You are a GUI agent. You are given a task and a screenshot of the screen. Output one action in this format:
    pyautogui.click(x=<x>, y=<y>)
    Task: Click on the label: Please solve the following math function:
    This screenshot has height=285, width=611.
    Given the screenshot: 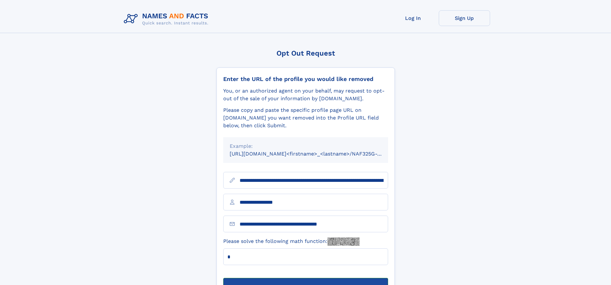 What is the action you would take?
    pyautogui.click(x=291, y=241)
    